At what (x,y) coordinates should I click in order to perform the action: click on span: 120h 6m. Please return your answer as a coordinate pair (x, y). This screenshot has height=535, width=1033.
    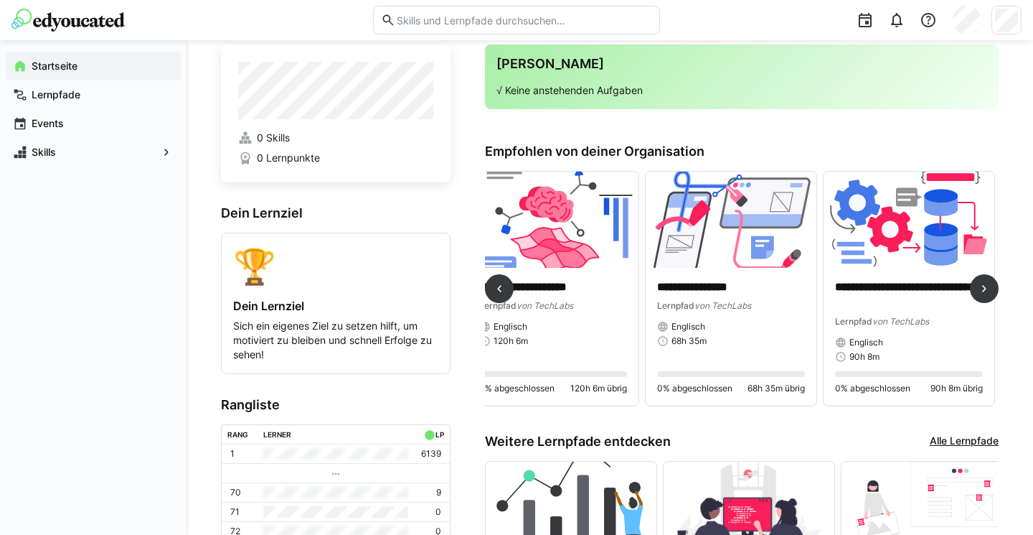
    Looking at the image, I should click on (511, 341).